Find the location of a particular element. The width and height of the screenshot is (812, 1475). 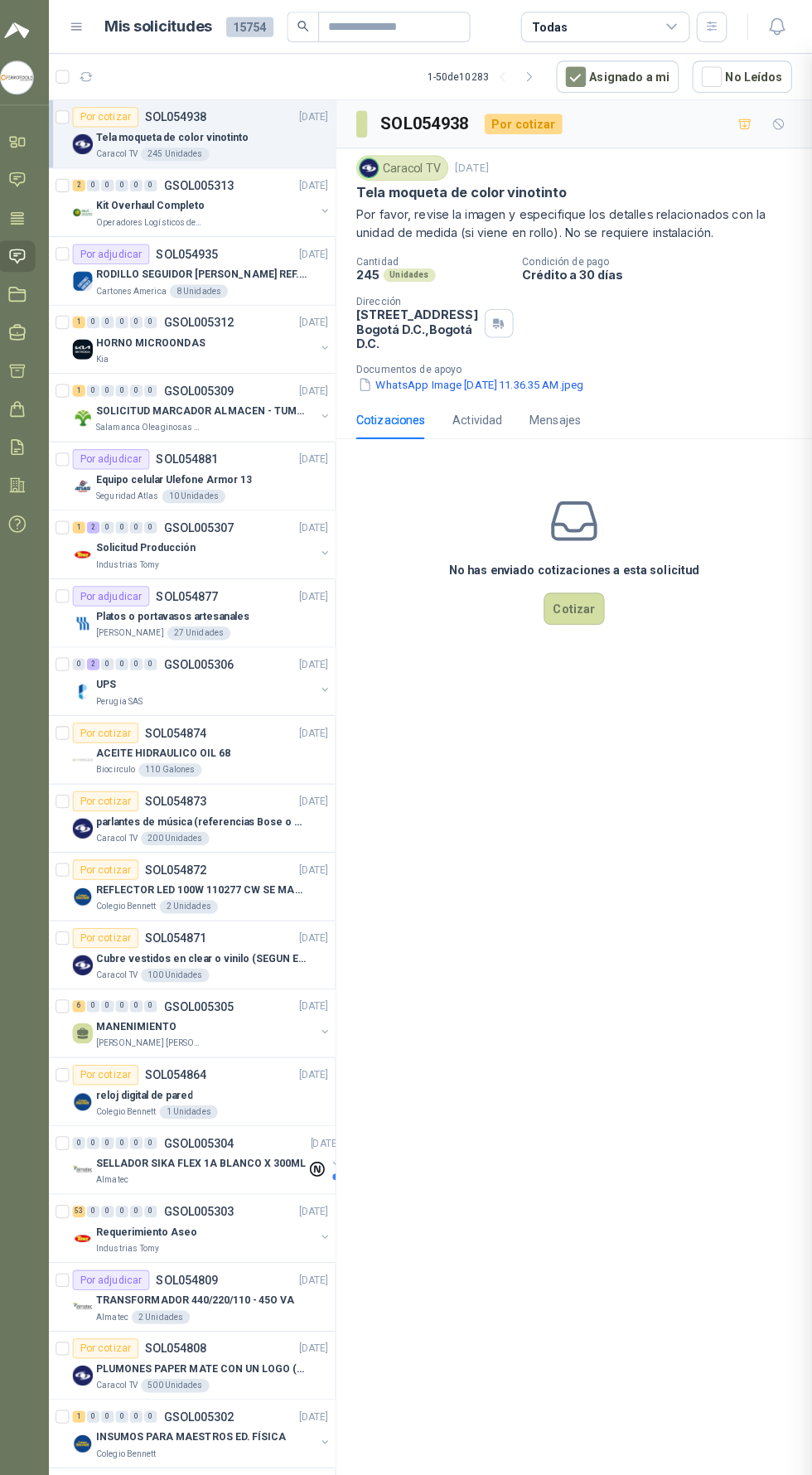

div: Todas is located at coordinates (554, 27).